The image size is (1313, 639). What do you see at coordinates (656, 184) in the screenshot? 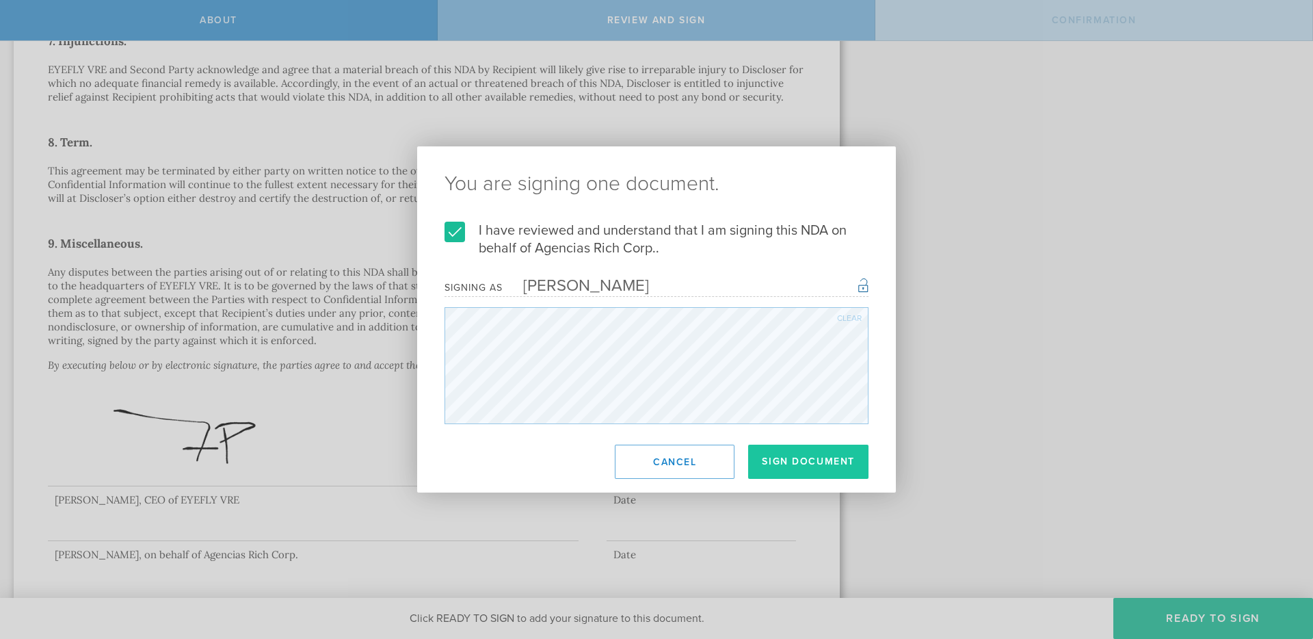
I see `ng-pluralize: You are signing one document.` at bounding box center [656, 184].